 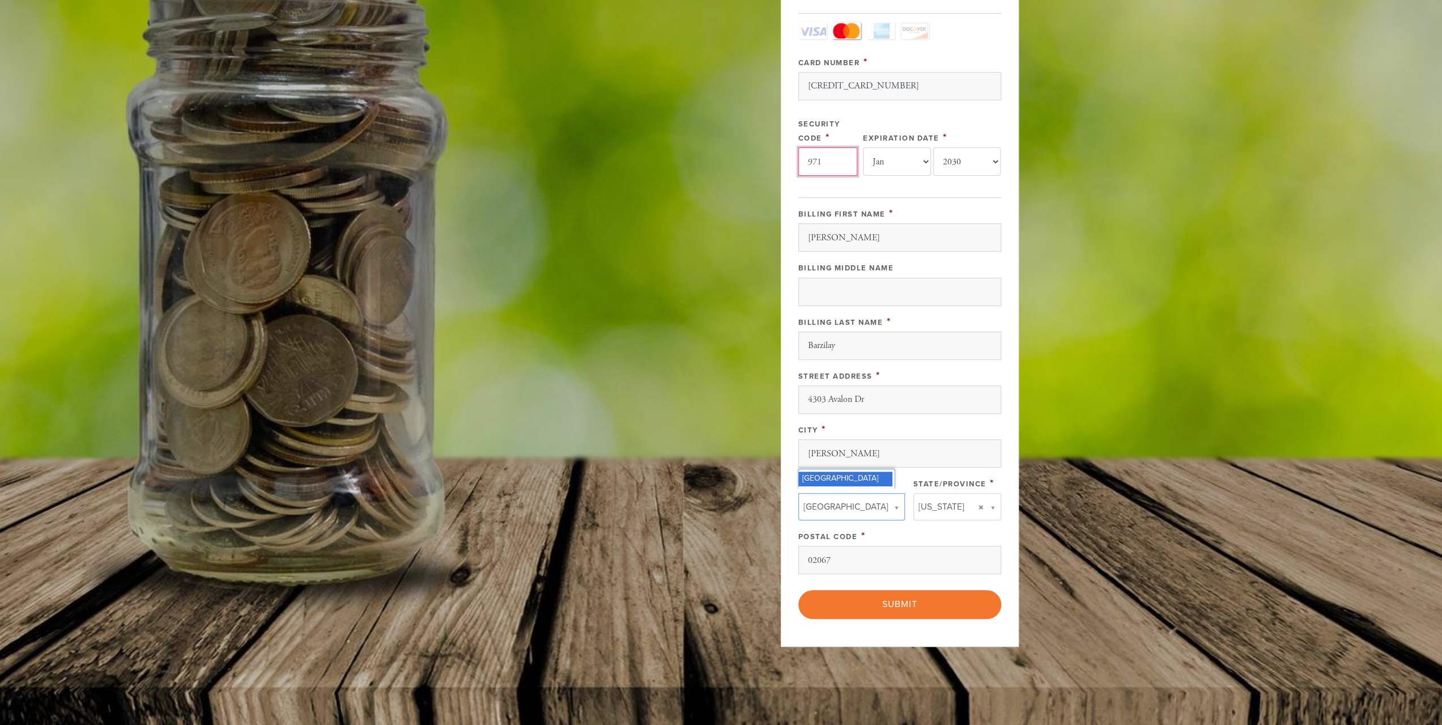 I want to click on label: Postal Code, so click(x=828, y=536).